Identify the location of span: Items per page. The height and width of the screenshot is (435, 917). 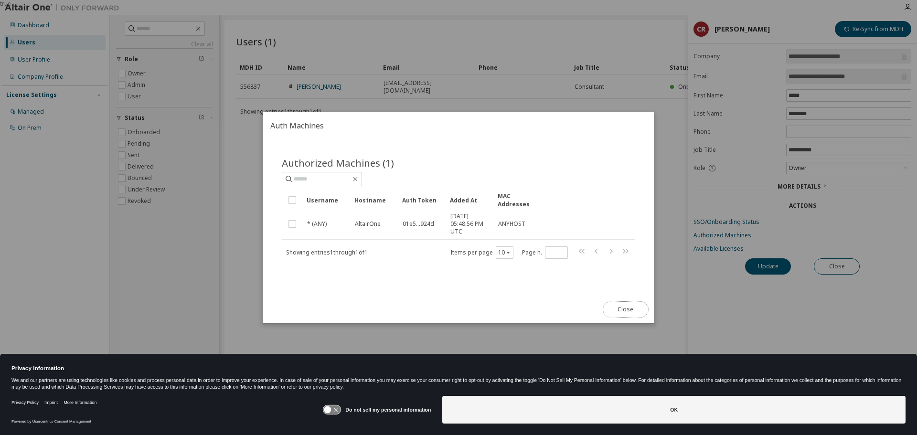
(482, 252).